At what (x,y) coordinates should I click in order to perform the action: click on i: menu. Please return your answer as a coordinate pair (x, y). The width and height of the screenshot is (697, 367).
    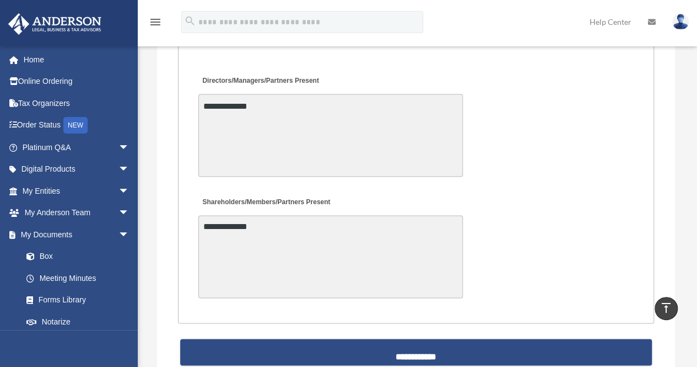
    Looking at the image, I should click on (155, 22).